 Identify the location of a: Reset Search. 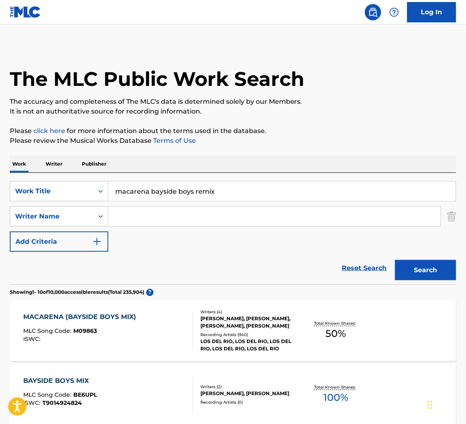
(364, 268).